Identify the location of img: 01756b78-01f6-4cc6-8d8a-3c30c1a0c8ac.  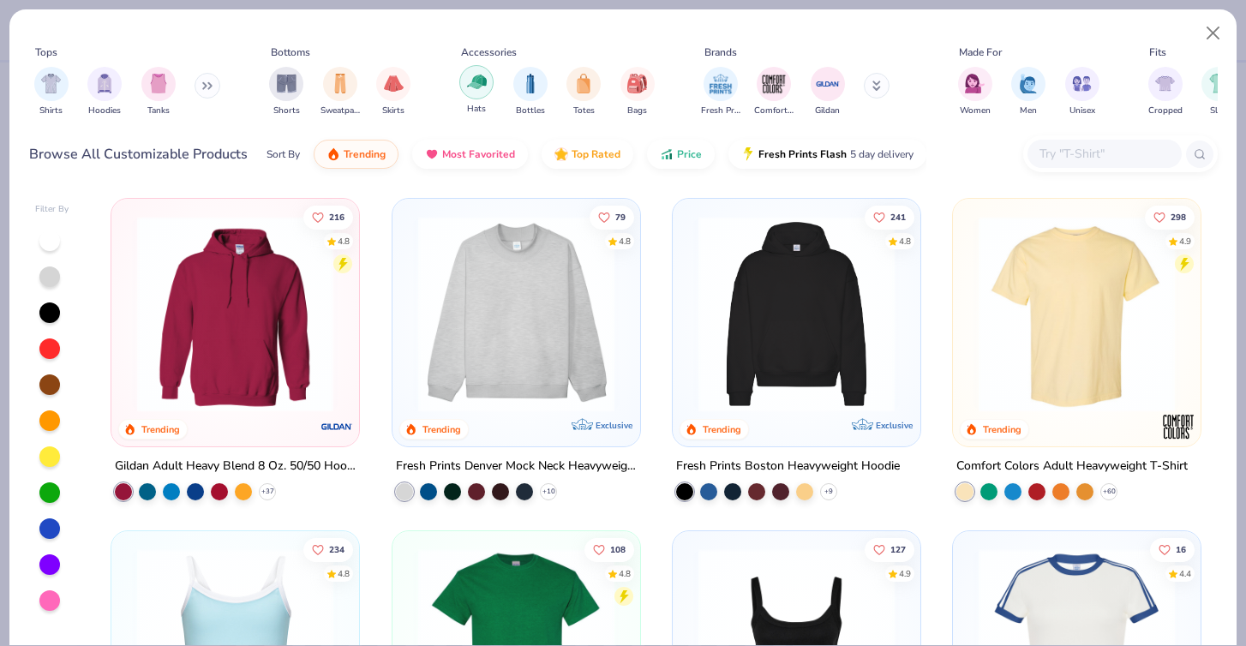
(235, 314).